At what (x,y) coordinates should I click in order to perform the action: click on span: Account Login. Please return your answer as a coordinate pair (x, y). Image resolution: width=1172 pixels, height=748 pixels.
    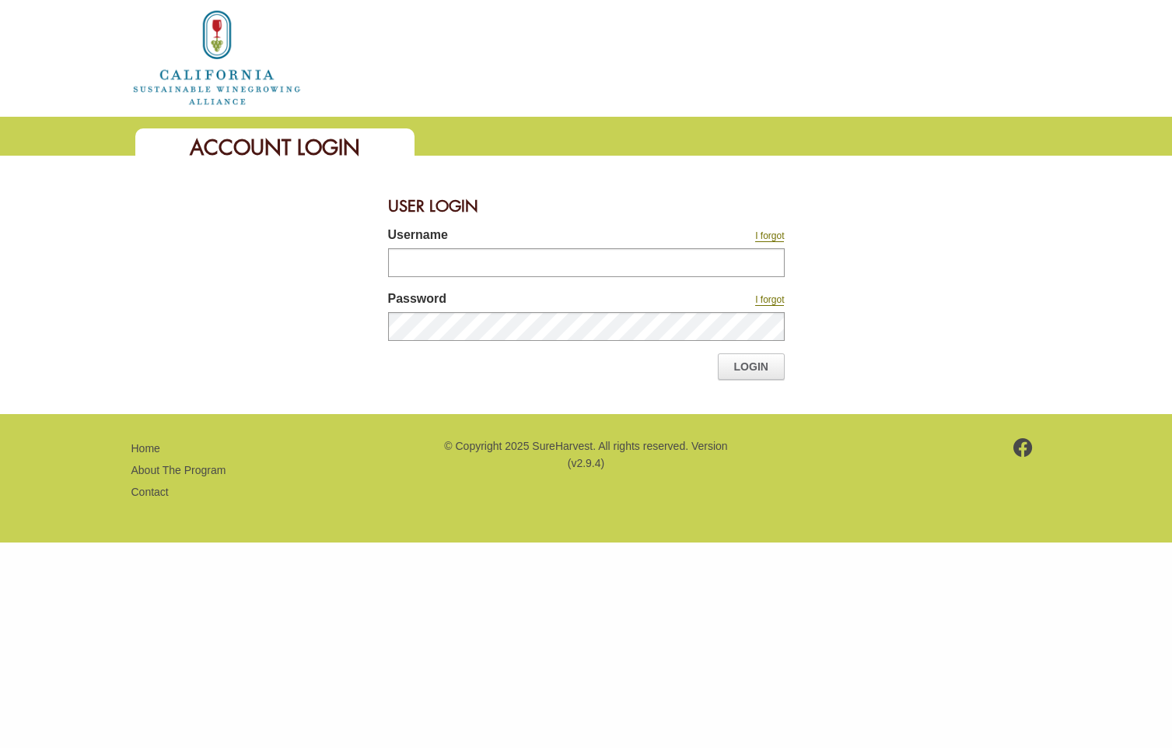
    Looking at the image, I should click on (275, 147).